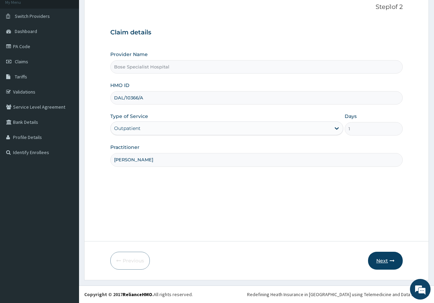  I want to click on span: Dashboard, so click(26, 31).